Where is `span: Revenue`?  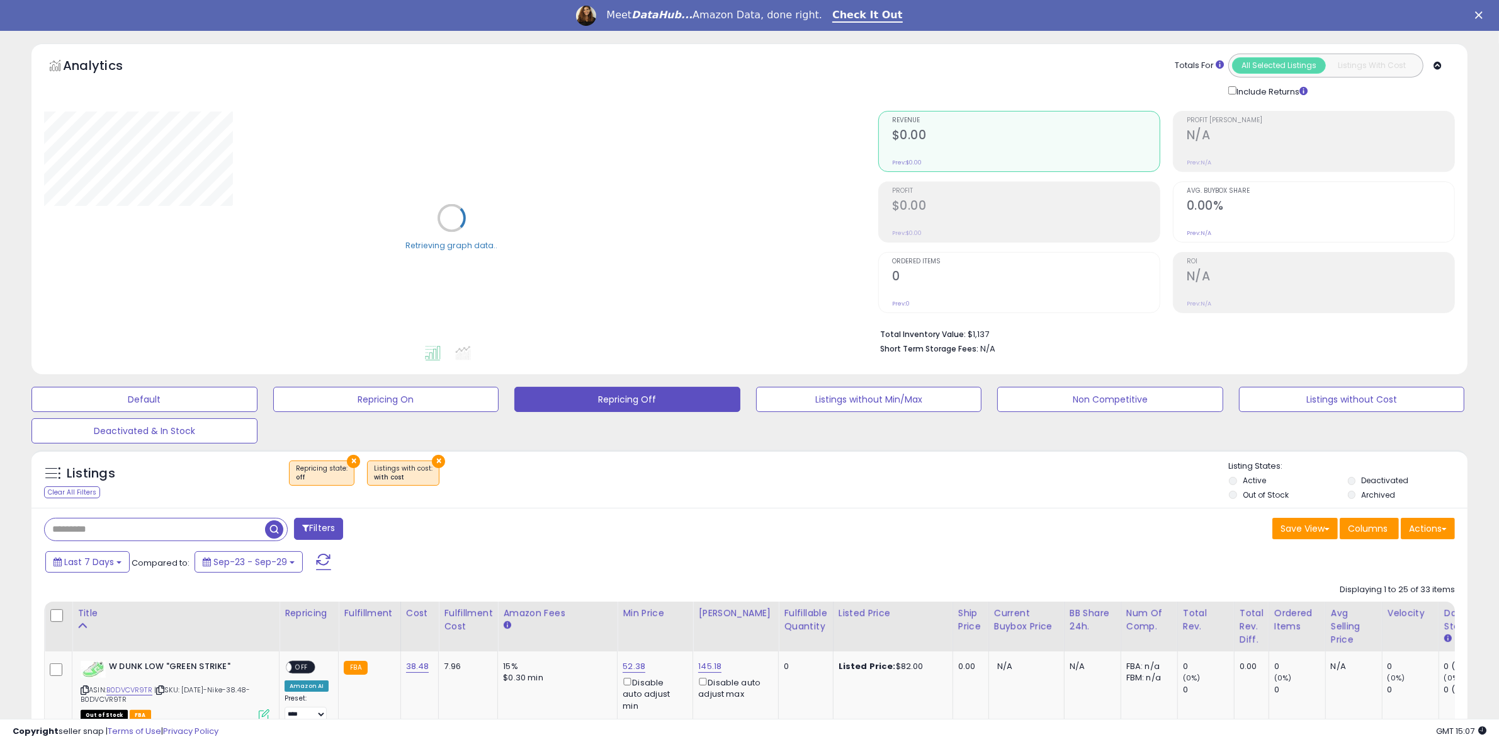
span: Revenue is located at coordinates (1026, 120).